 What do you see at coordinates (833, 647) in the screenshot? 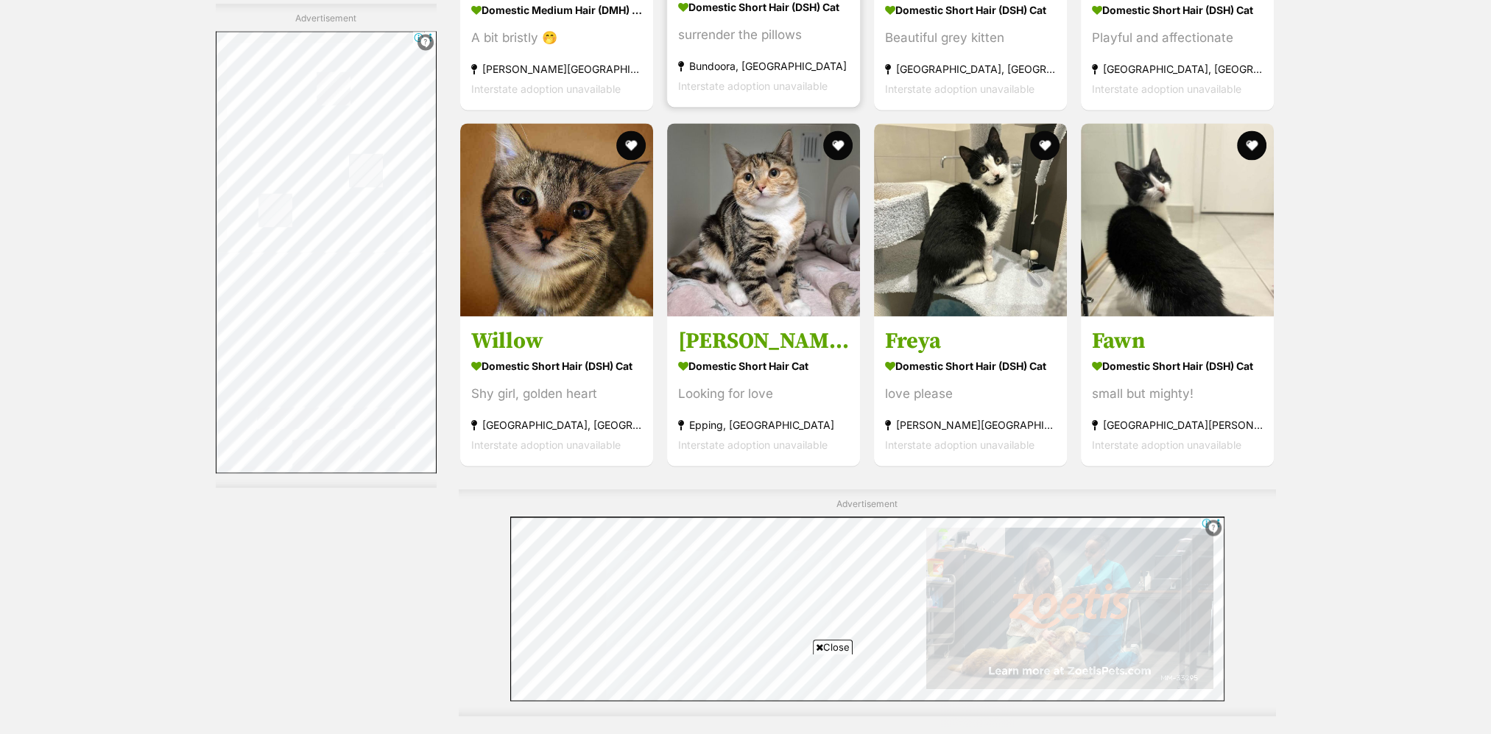
I see `span: Close` at bounding box center [833, 647].